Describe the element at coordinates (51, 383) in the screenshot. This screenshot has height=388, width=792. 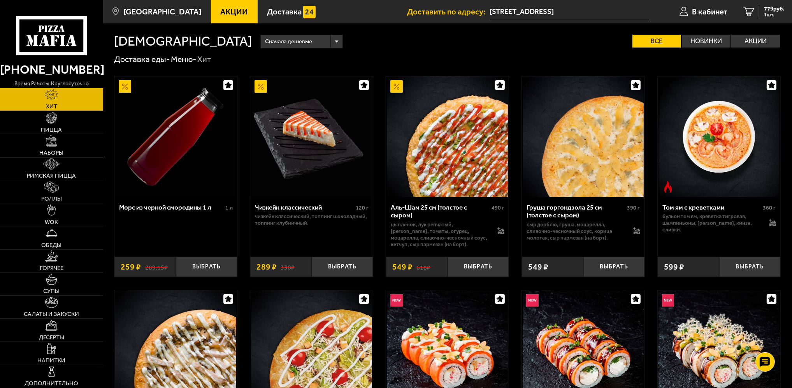
I see `span: Дополнительно` at that location.